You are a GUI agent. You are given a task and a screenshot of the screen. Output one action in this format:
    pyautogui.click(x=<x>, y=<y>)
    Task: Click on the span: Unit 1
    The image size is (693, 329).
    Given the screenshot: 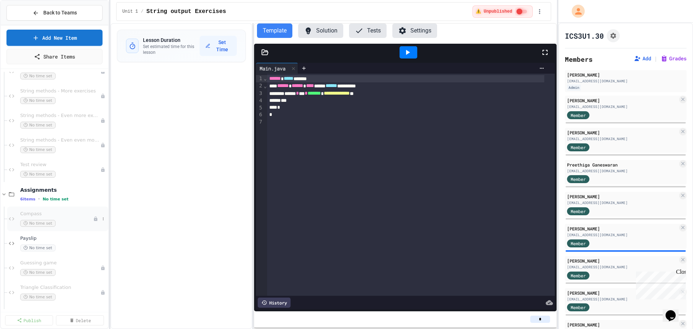 What is the action you would take?
    pyautogui.click(x=130, y=12)
    